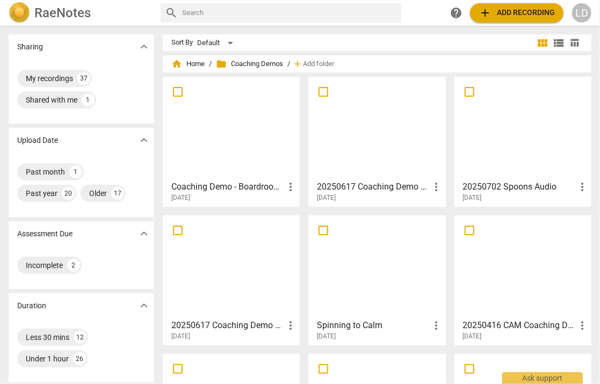 The width and height of the screenshot is (600, 384). I want to click on div: Default, so click(217, 43).